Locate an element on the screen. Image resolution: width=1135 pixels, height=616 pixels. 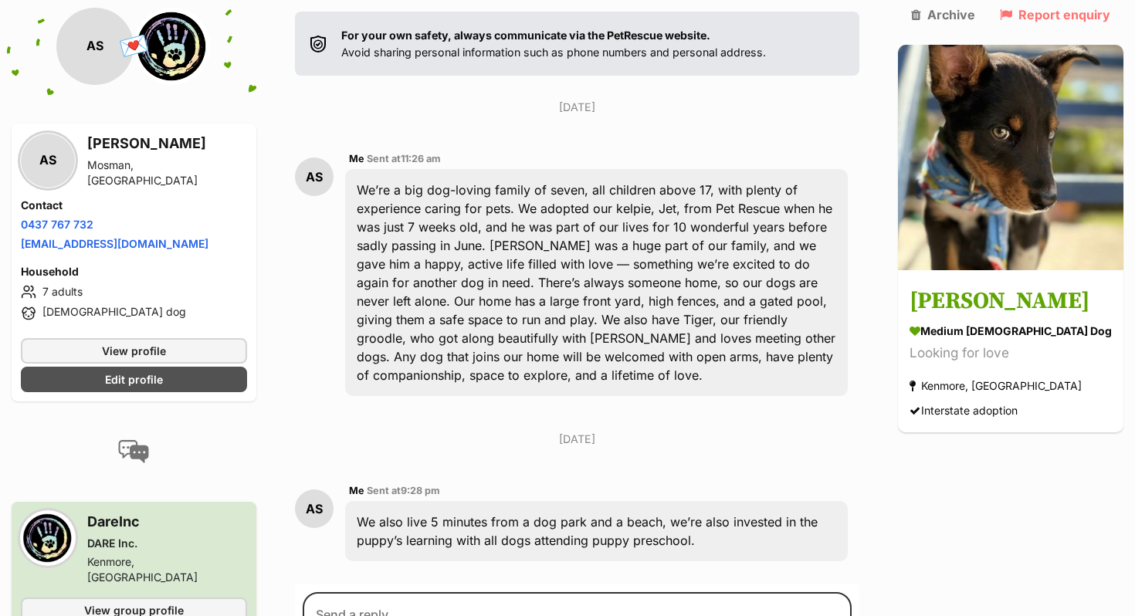
strong: For your own safety, always communicate via the PetRescue website. is located at coordinates (526, 35).